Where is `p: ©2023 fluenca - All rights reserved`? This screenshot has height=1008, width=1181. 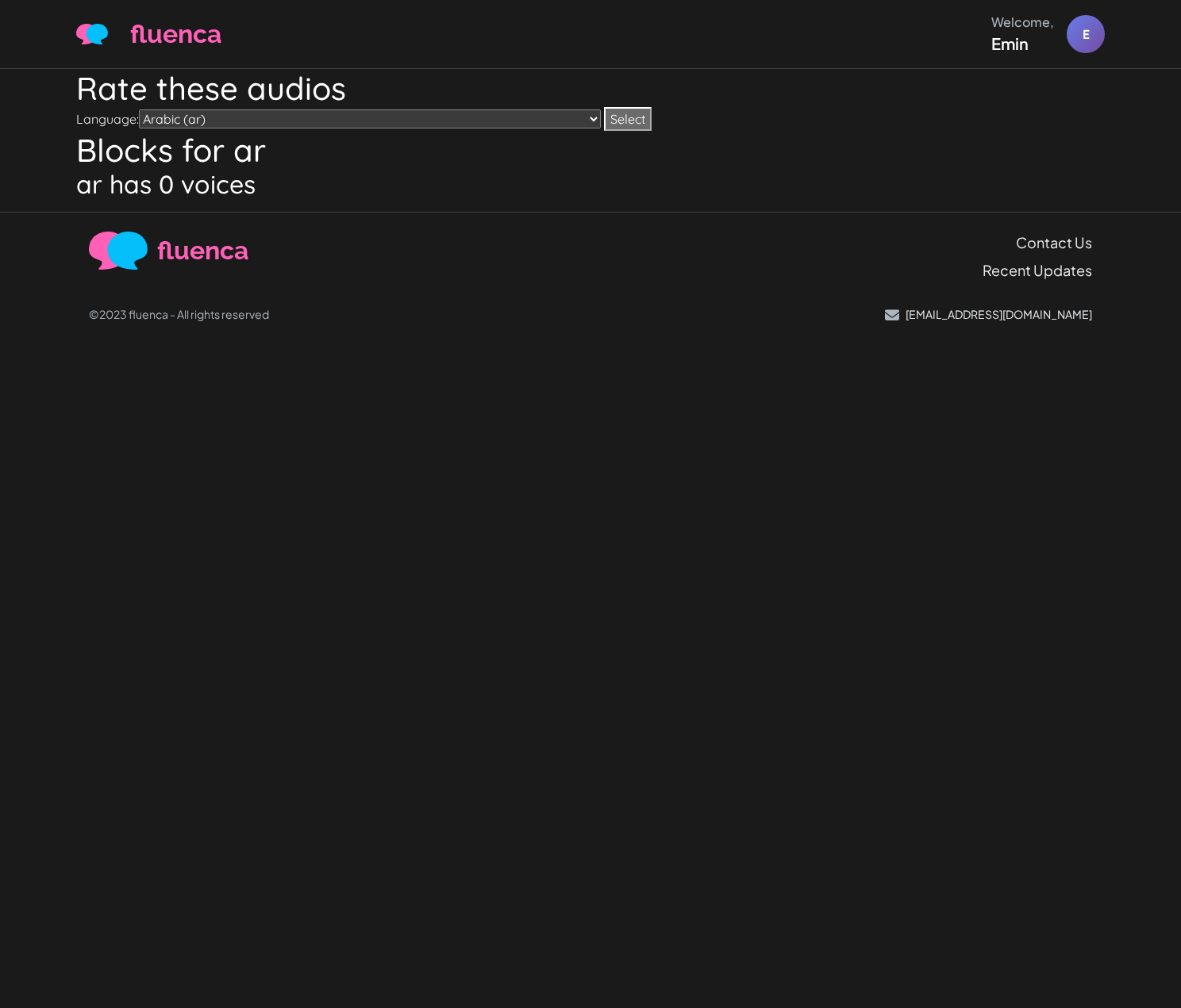 p: ©2023 fluenca - All rights reserved is located at coordinates (179, 314).